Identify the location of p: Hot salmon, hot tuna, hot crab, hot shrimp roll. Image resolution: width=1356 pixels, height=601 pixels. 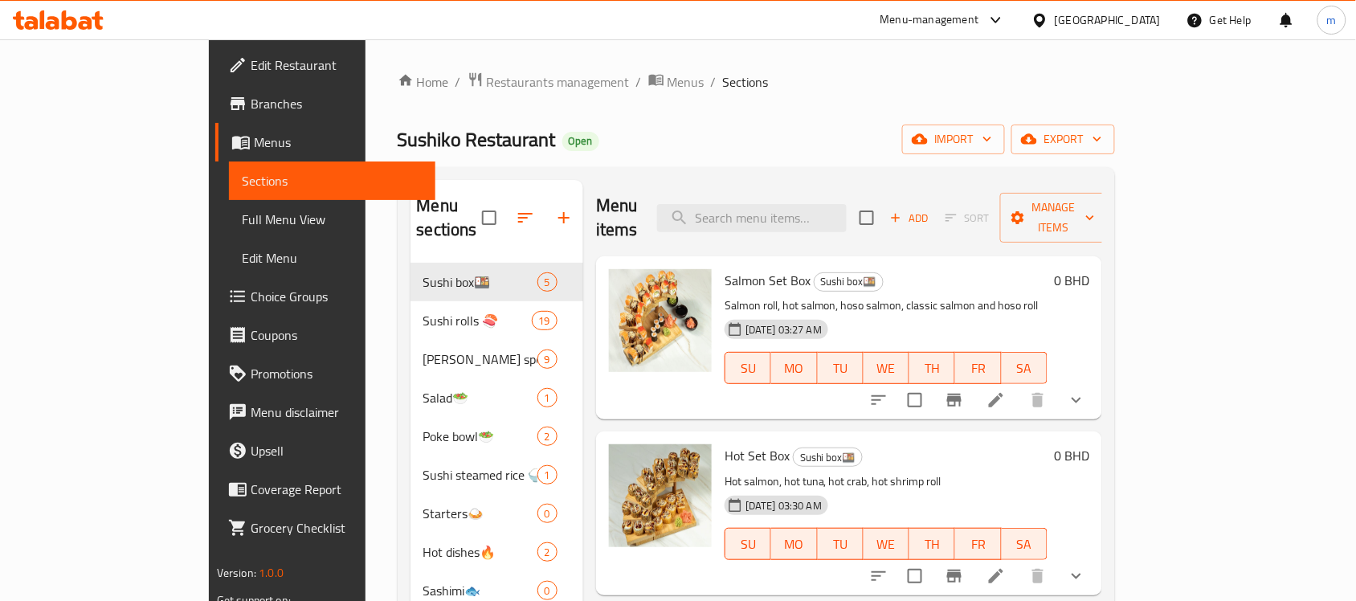
(886, 481).